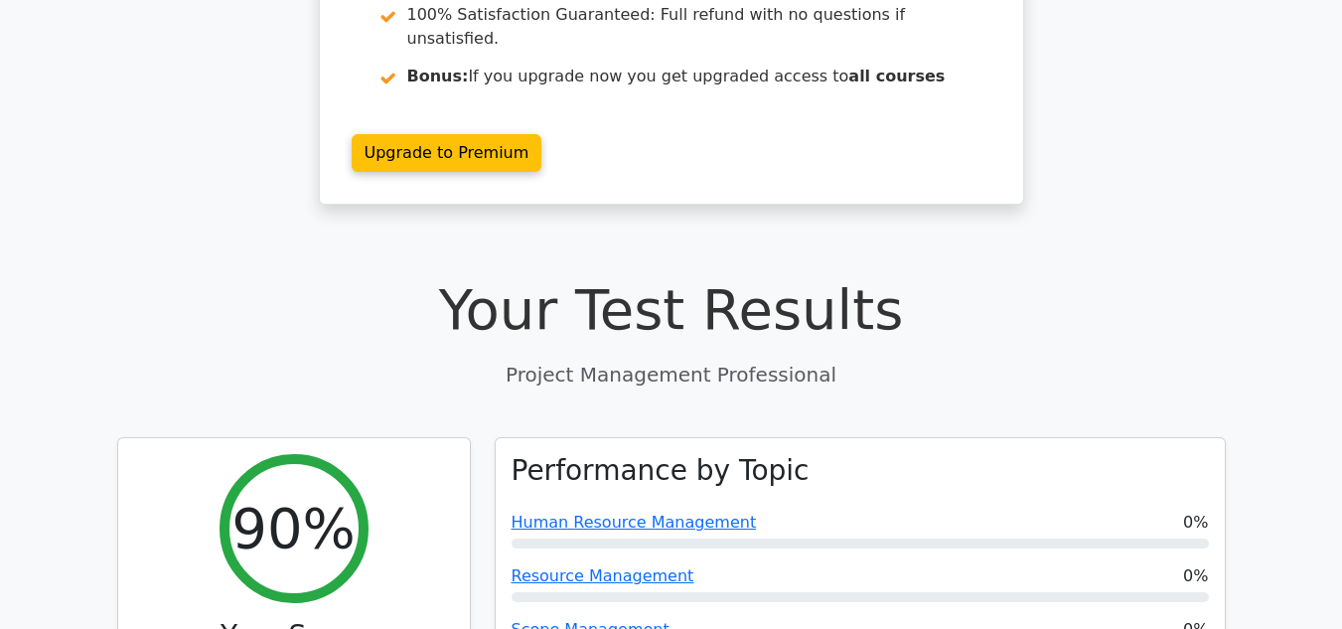  What do you see at coordinates (672, 309) in the screenshot?
I see `h1: Your Test Results` at bounding box center [672, 309].